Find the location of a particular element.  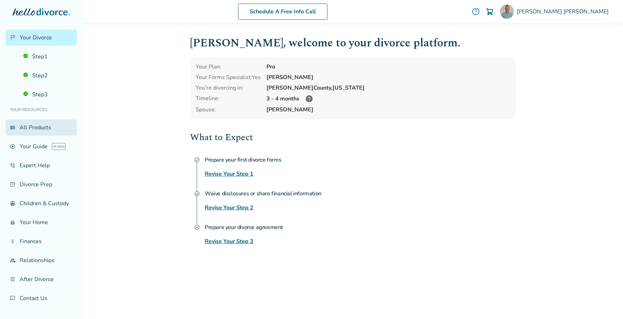

a: bookmark_checkAfter Divorce is located at coordinates (41, 279).